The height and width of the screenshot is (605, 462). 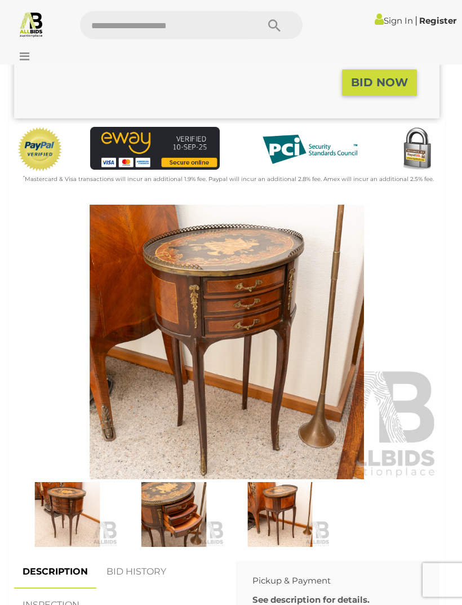 I want to click on img: PCI DSS compliant, so click(x=310, y=150).